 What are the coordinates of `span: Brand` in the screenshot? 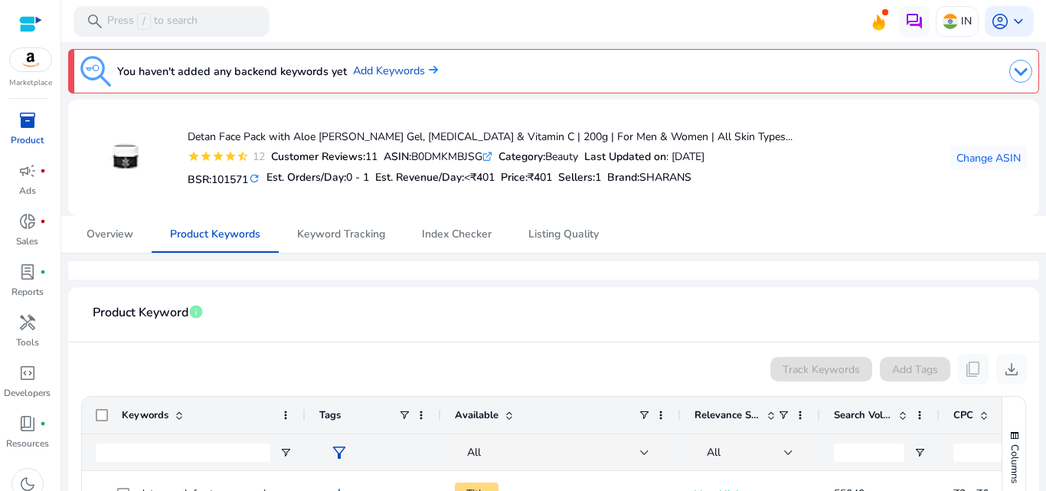 It's located at (622, 177).